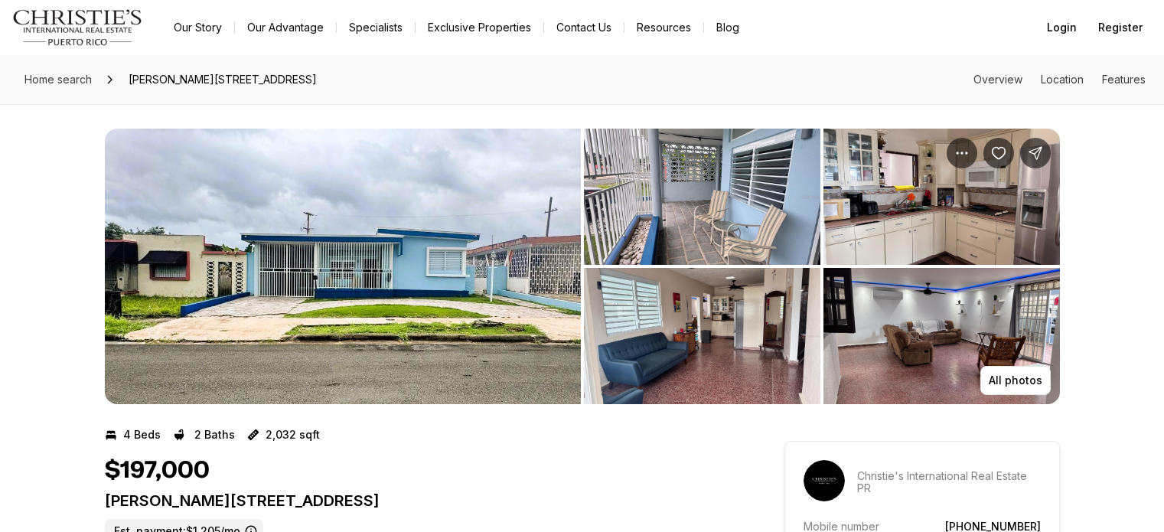  Describe the element at coordinates (1059, 80) in the screenshot. I see `nav: Page section menu` at that location.